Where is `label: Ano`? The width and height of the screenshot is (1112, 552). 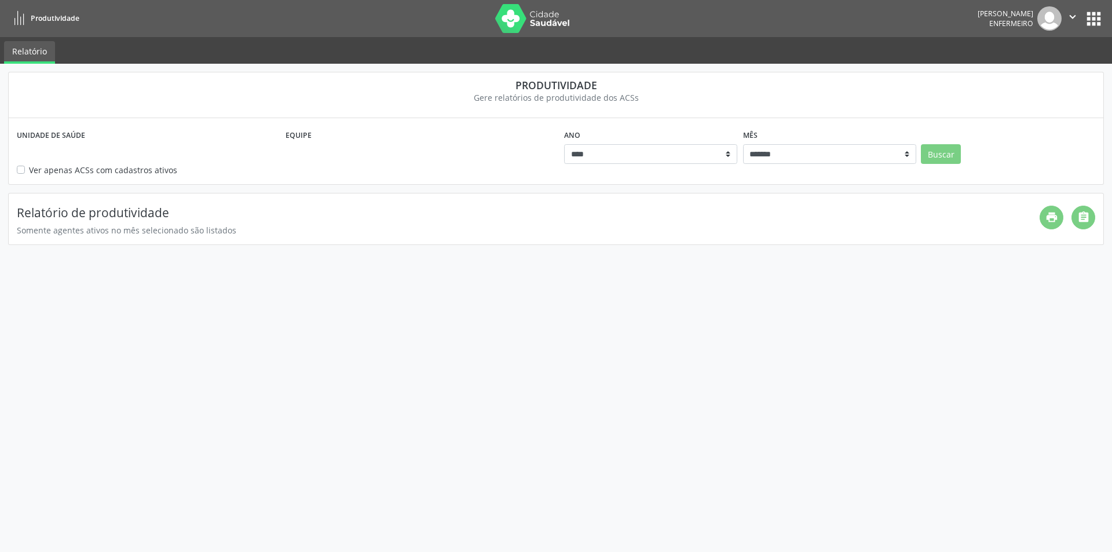 label: Ano is located at coordinates (572, 135).